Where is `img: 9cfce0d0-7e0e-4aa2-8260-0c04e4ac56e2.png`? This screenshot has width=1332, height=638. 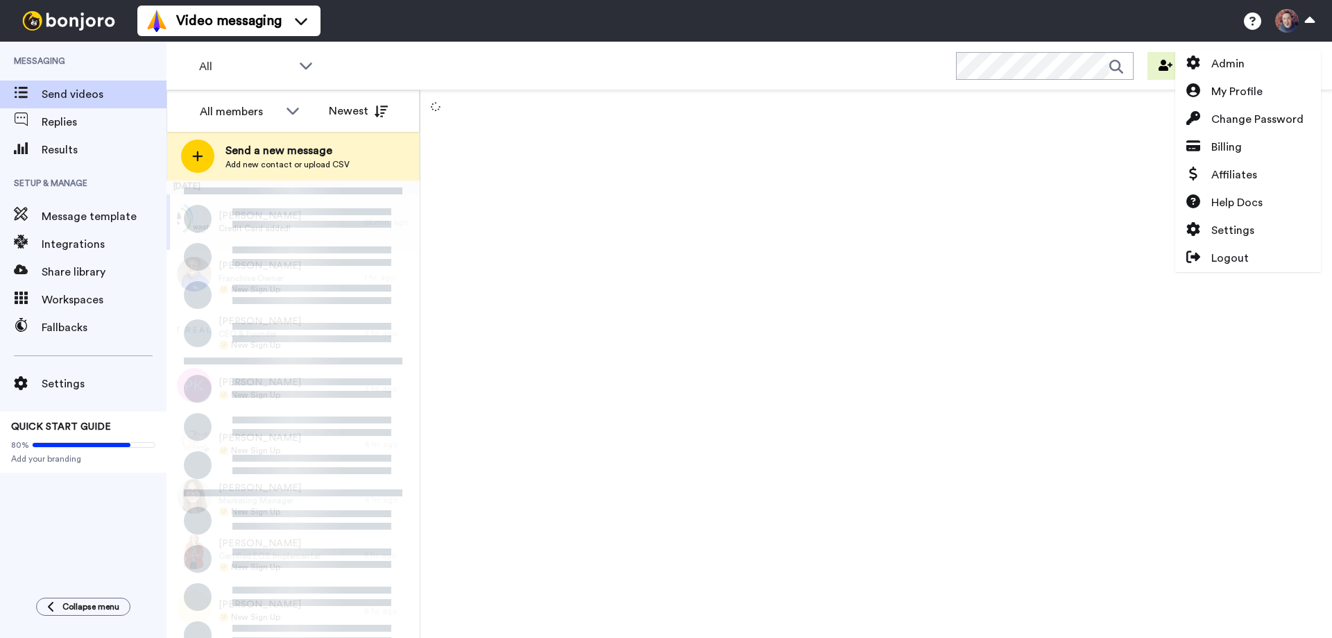
img: 9cfce0d0-7e0e-4aa2-8260-0c04e4ac56e2.png is located at coordinates (194, 219).